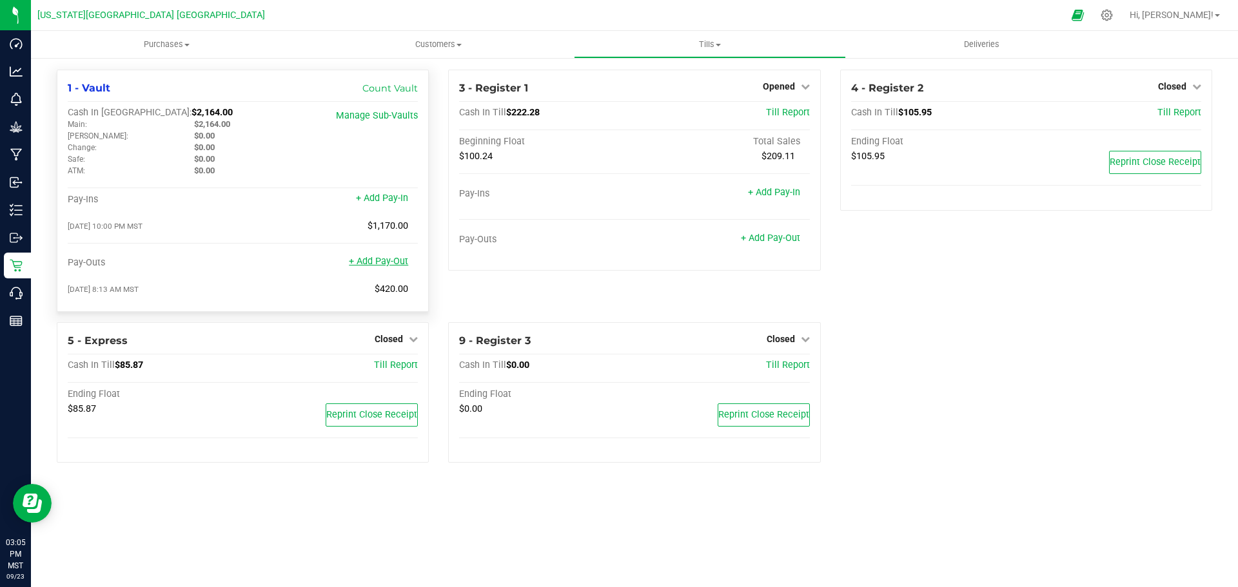 Image resolution: width=1238 pixels, height=587 pixels. I want to click on span: Change:, so click(82, 148).